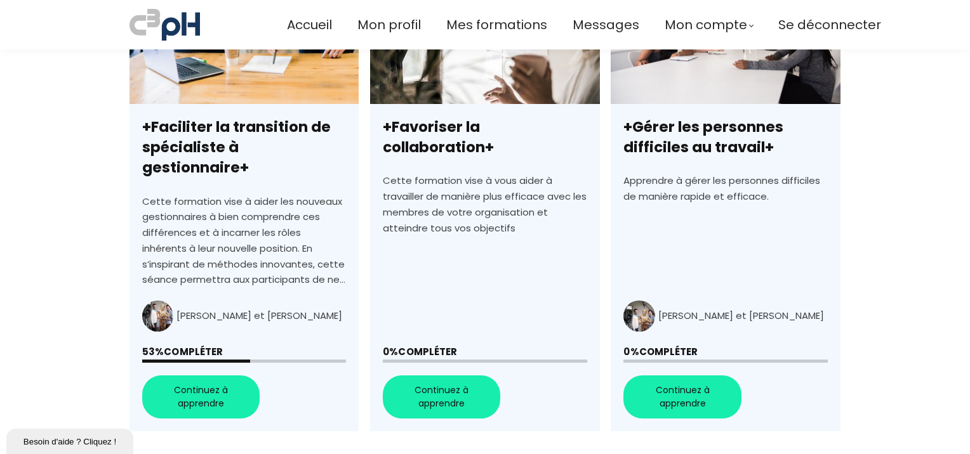  What do you see at coordinates (389, 25) in the screenshot?
I see `a: Mon profil` at bounding box center [389, 25].